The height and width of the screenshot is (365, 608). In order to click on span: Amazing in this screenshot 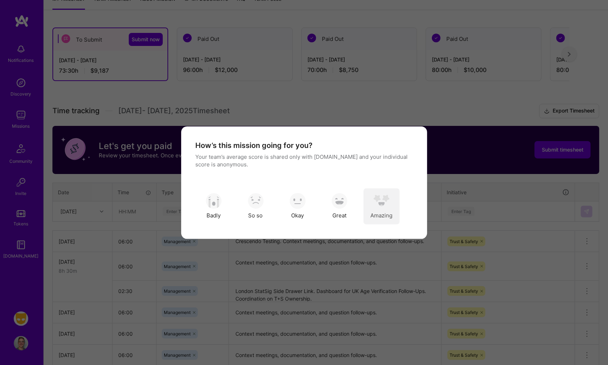, I will do `click(381, 216)`.